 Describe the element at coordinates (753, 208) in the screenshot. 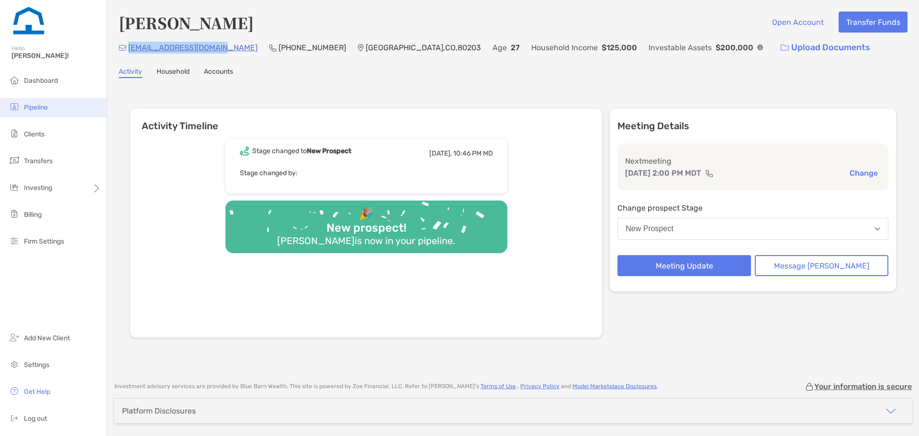

I see `p: Change prospect Stage` at that location.